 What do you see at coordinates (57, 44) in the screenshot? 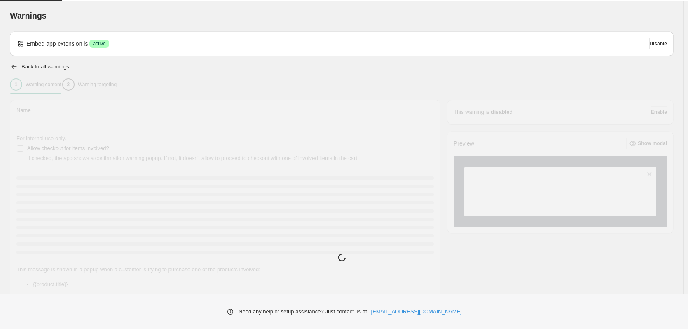
I see `p: Embed app extension is` at bounding box center [57, 44].